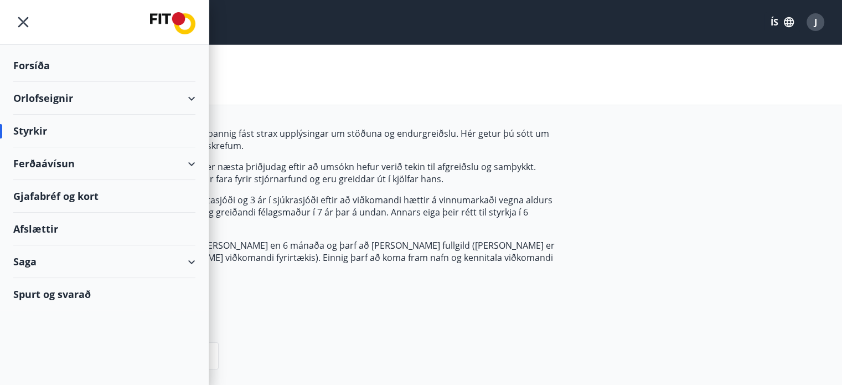  What do you see at coordinates (23, 22) in the screenshot?
I see `button: menu` at bounding box center [23, 22].